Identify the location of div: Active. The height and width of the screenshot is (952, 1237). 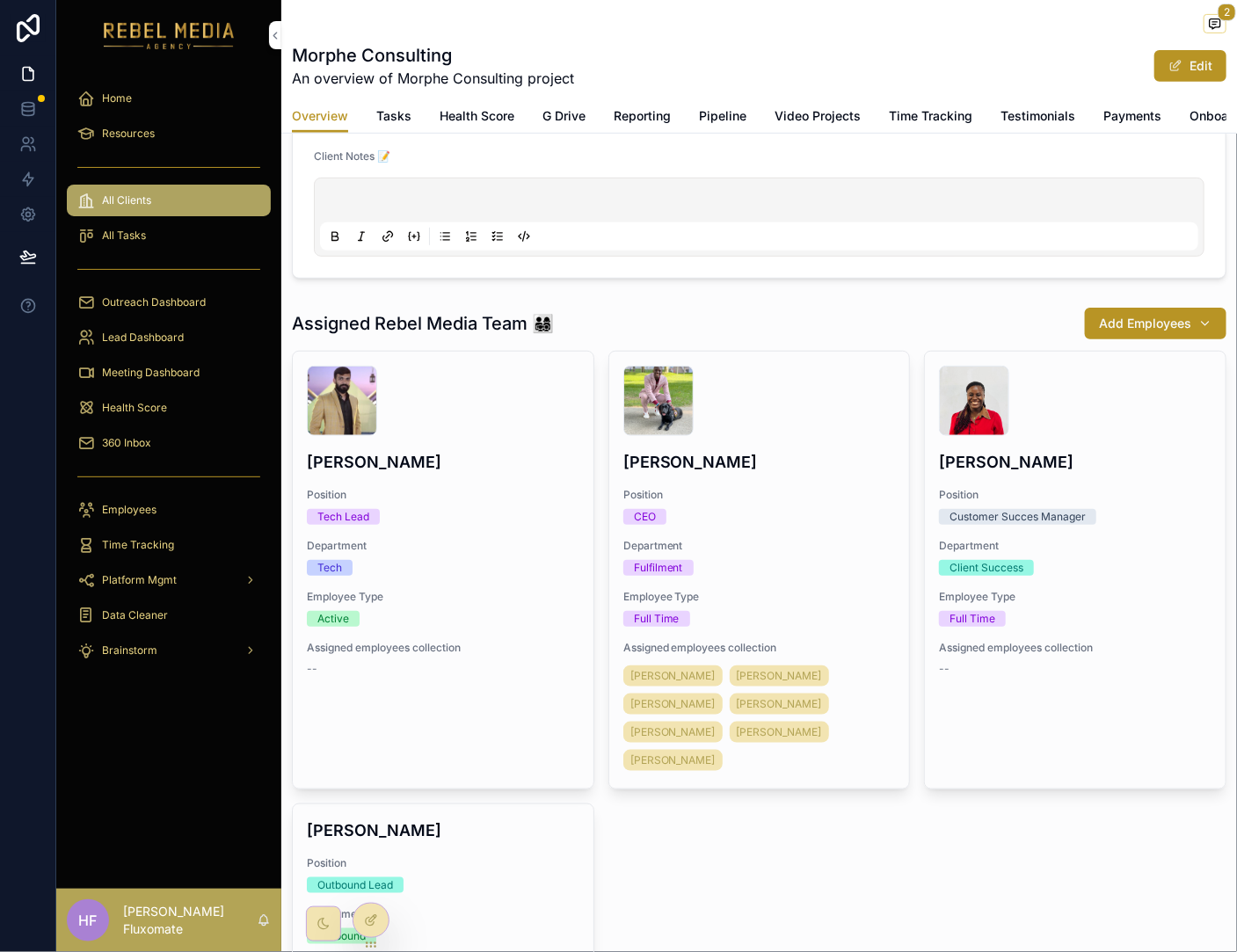
(333, 618).